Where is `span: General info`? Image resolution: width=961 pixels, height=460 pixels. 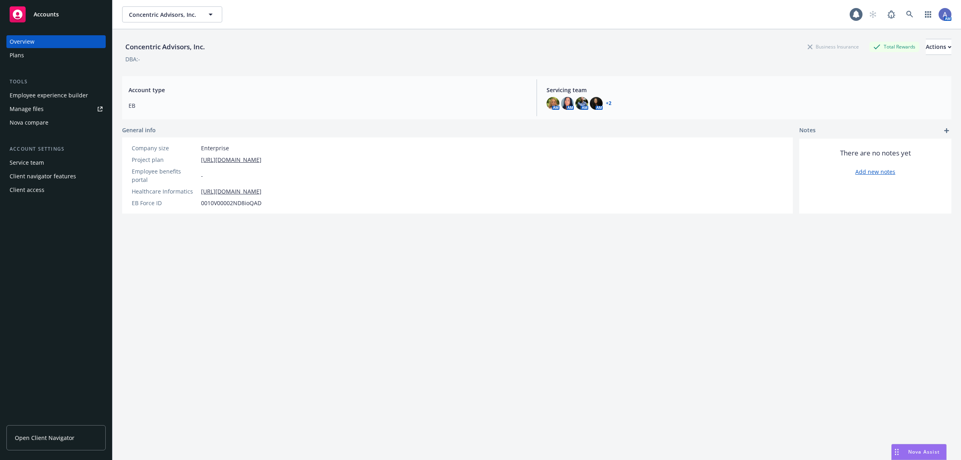 span: General info is located at coordinates (139, 130).